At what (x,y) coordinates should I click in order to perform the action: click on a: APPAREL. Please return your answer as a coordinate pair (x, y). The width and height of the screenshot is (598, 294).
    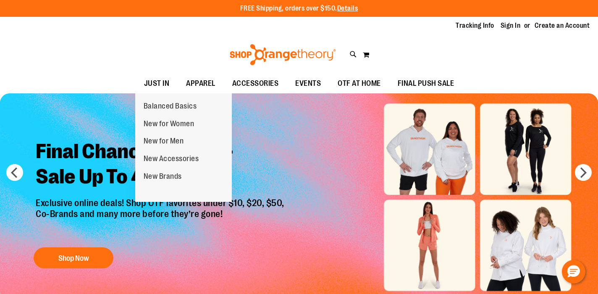
    Looking at the image, I should click on (201, 84).